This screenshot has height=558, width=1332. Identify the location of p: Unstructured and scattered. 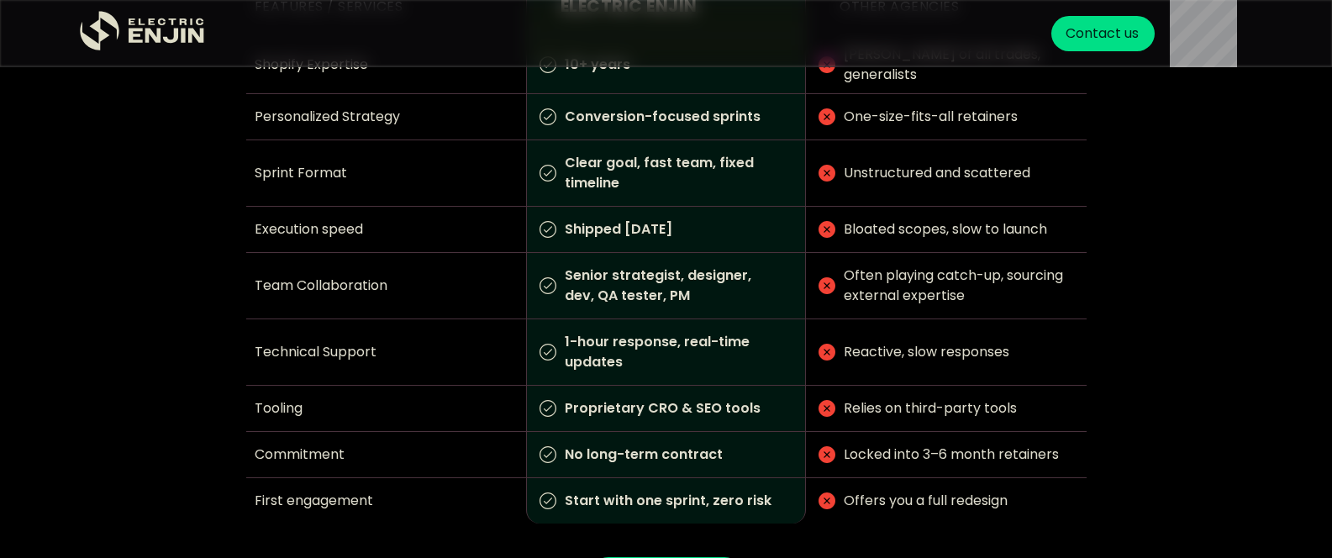
(932, 173).